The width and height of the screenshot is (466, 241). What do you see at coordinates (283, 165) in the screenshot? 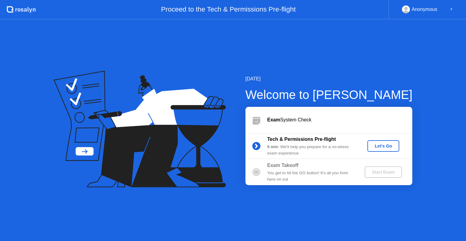
I see `b: Exam Takeoff` at bounding box center [283, 165].